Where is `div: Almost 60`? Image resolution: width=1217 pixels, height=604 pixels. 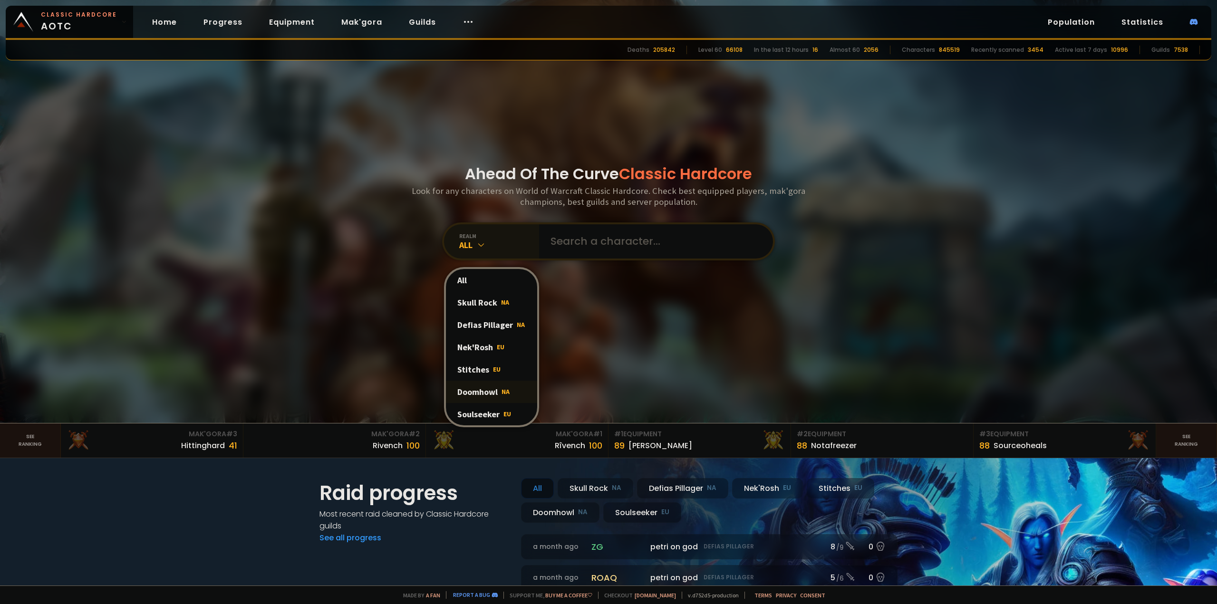
div: Almost 60 is located at coordinates (844, 50).